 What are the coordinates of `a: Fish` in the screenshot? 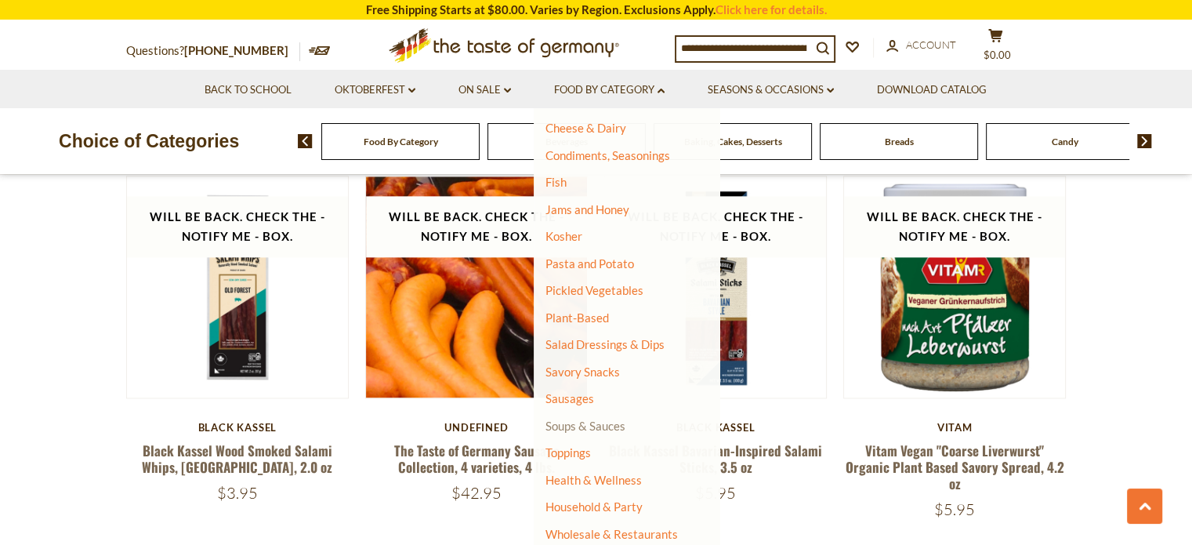 It's located at (555, 182).